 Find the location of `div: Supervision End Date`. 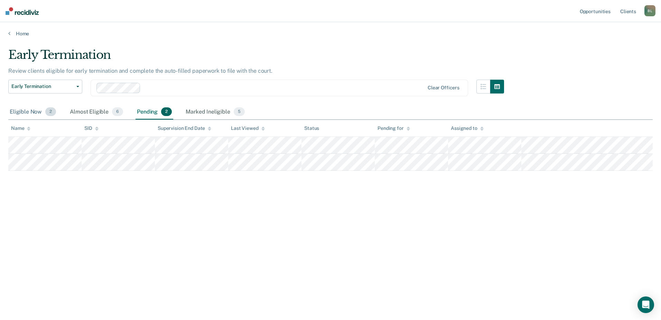

div: Supervision End Date is located at coordinates (184, 128).